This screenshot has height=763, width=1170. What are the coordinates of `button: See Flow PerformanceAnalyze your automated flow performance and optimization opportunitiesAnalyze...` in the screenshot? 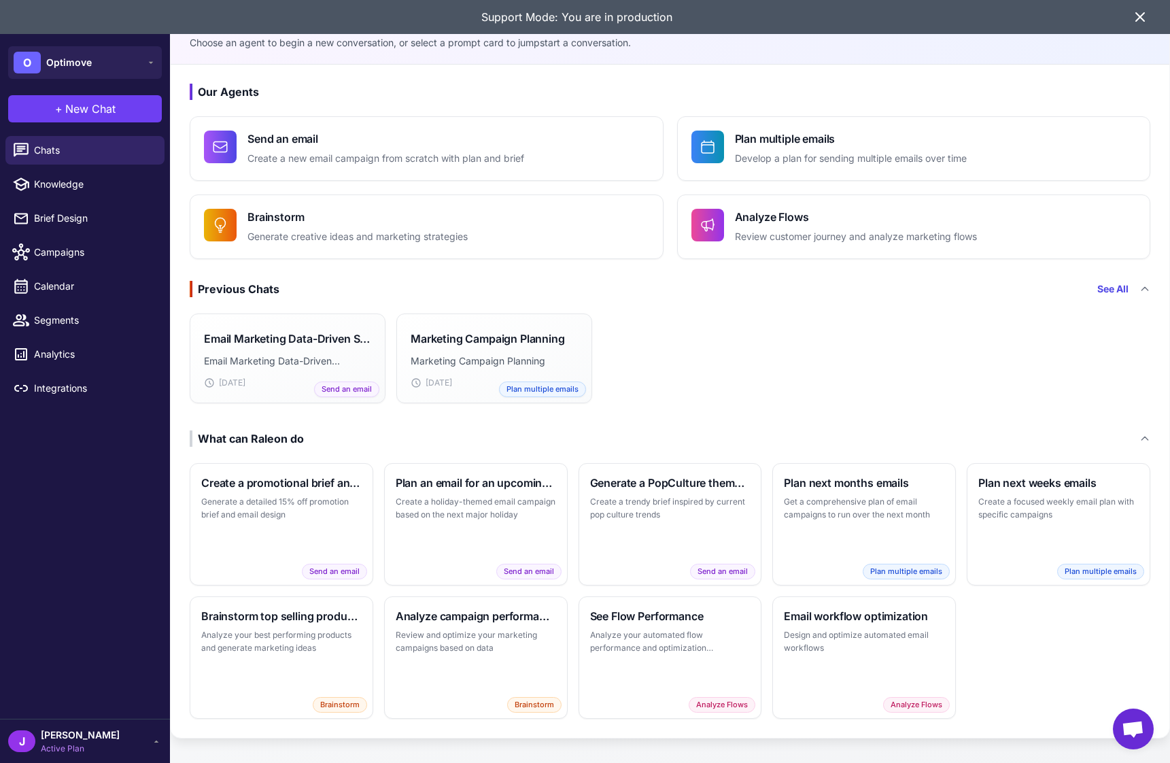 It's located at (670, 657).